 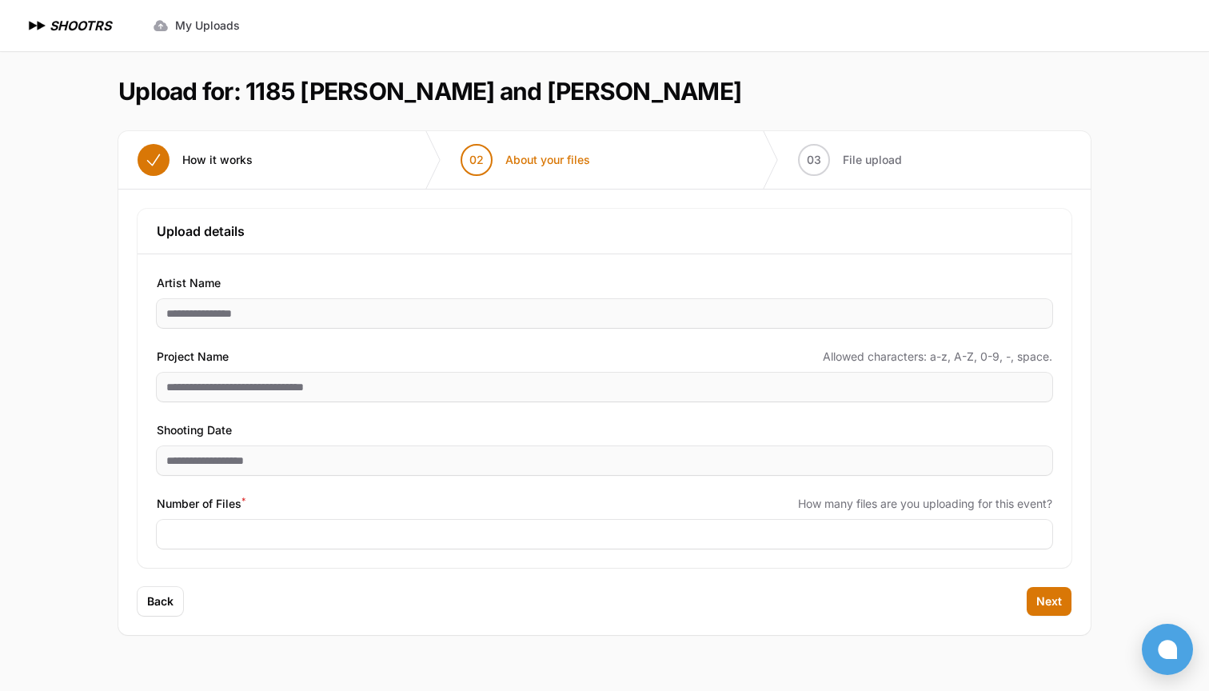 What do you see at coordinates (68, 26) in the screenshot?
I see `a: SHOOTRS SHOOTRS` at bounding box center [68, 26].